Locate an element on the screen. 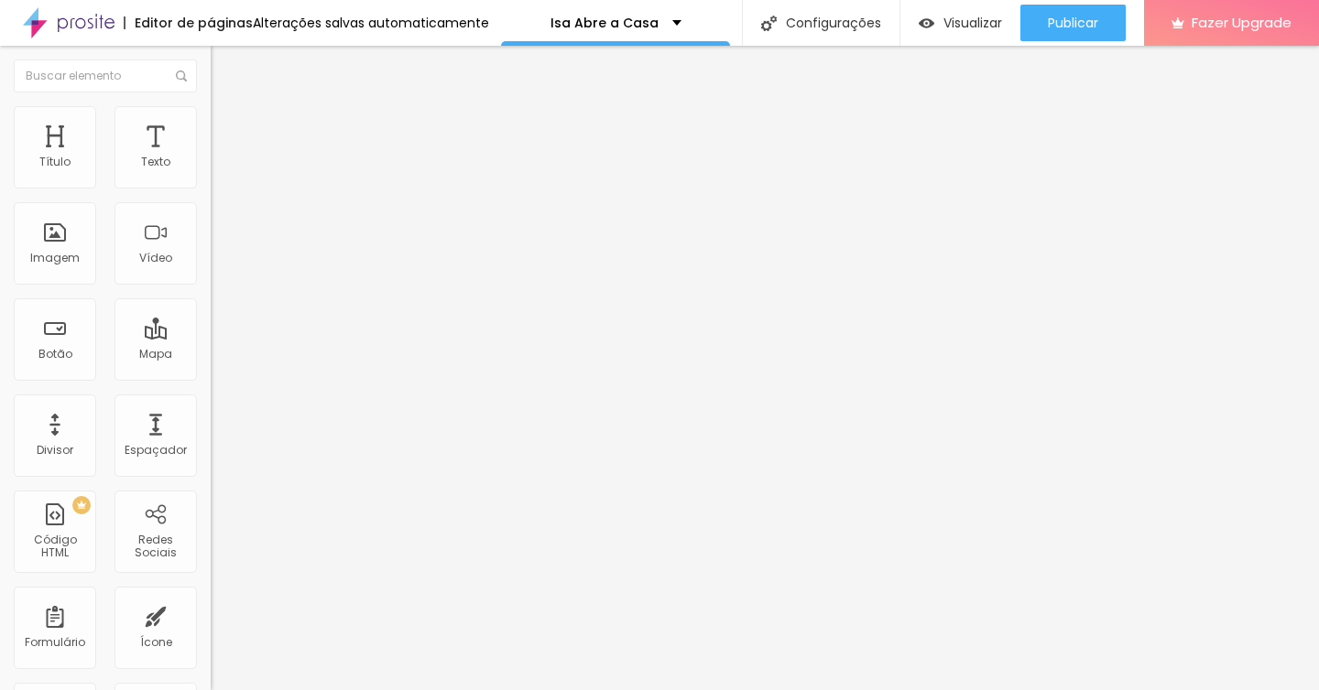 The width and height of the screenshot is (1319, 690). div: Editor de páginas is located at coordinates (188, 23).